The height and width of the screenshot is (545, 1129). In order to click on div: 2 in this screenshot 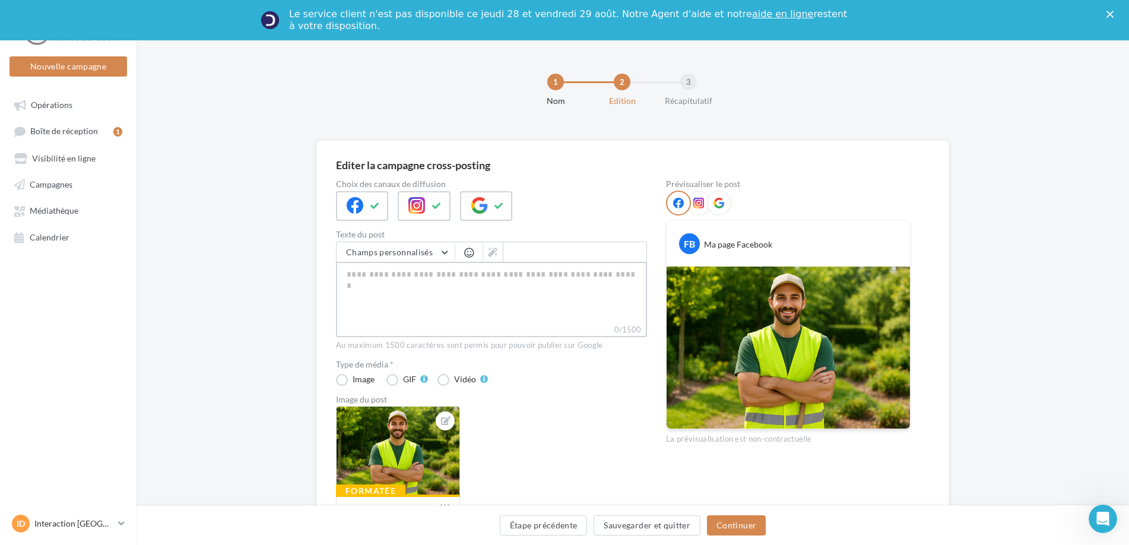, I will do `click(622, 82)`.